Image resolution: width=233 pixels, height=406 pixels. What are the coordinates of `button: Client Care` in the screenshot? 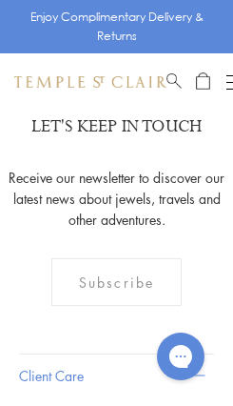 It's located at (114, 375).